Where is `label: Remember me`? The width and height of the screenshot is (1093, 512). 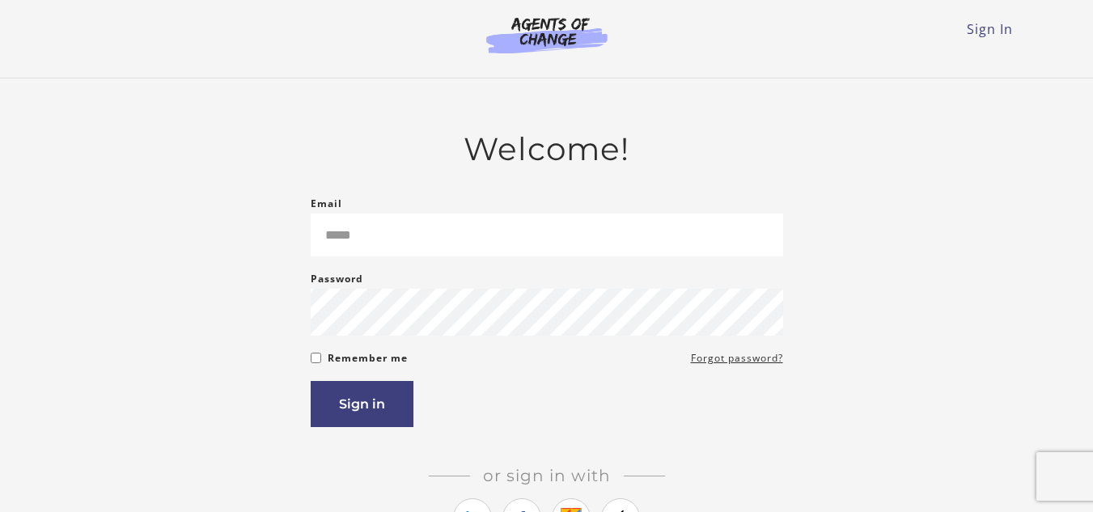
label: Remember me is located at coordinates (367, 358).